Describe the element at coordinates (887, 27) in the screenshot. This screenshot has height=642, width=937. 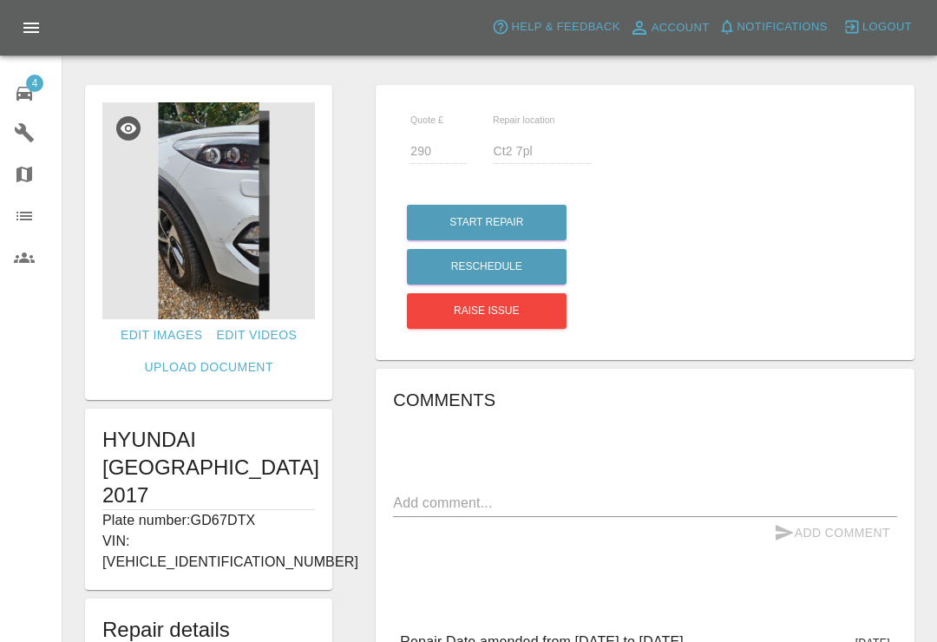
I see `span: Logout` at that location.